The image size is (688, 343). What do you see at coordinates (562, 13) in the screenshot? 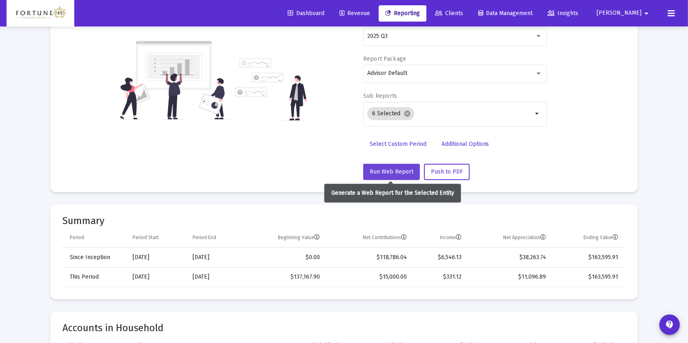
I see `span: Insights` at bounding box center [562, 13].